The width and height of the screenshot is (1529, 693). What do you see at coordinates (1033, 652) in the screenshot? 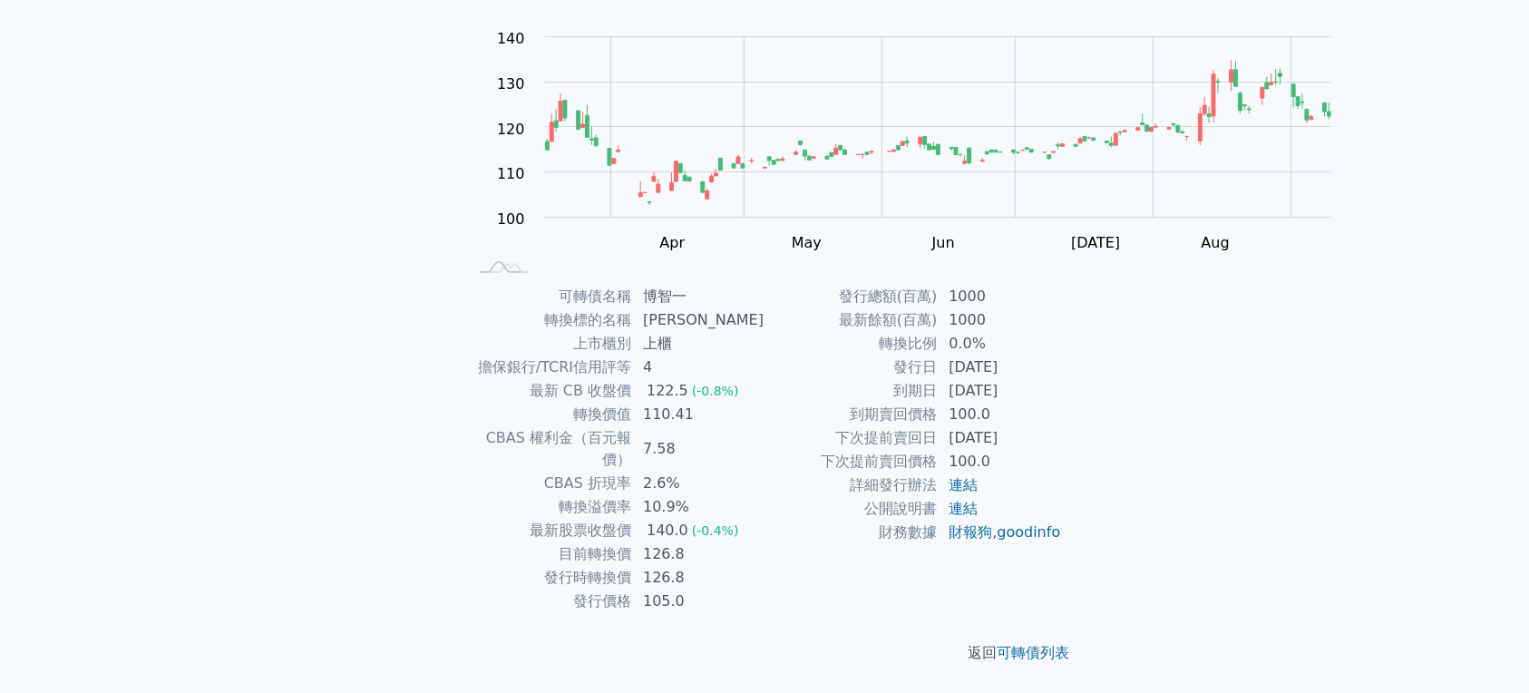
I see `a: 可轉債列表` at bounding box center [1033, 652].